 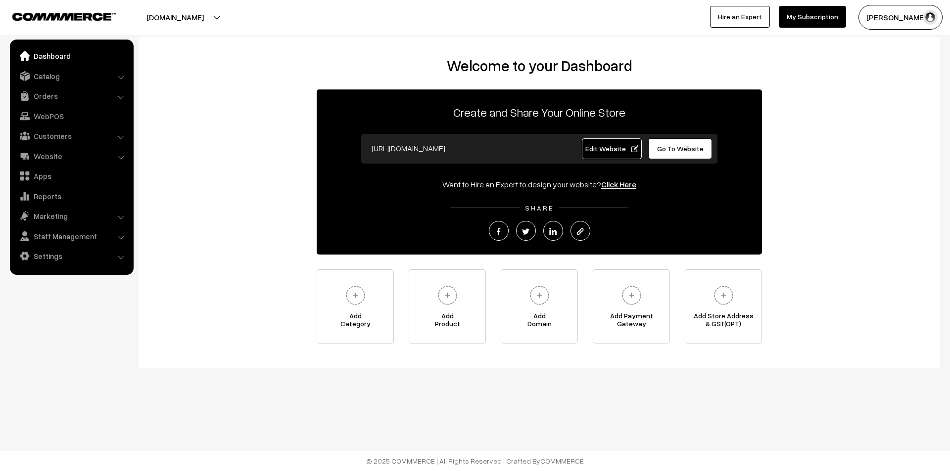 I want to click on a: Go To Website, so click(x=680, y=149).